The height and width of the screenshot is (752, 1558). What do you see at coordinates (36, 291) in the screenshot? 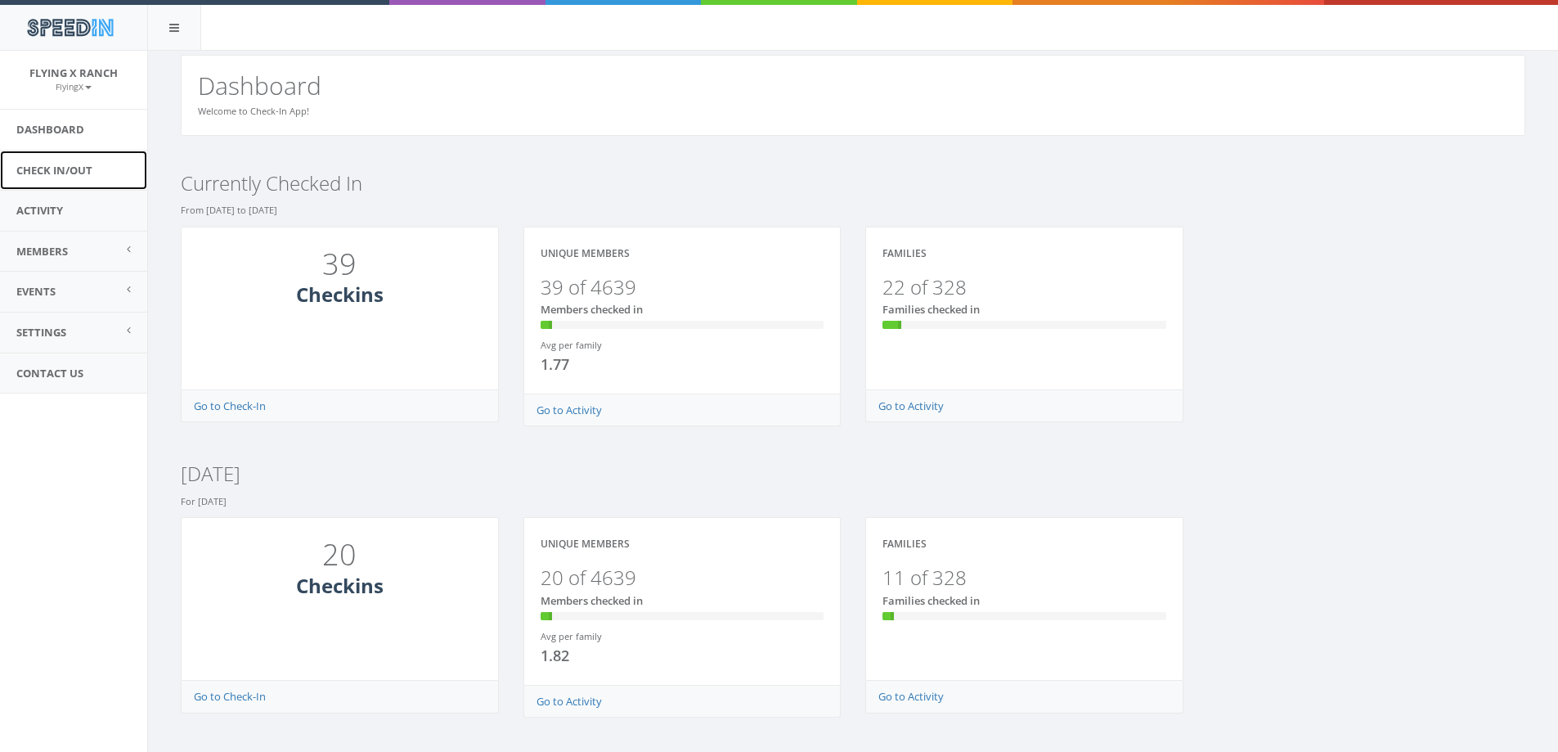
I see `span: Events` at bounding box center [36, 291].